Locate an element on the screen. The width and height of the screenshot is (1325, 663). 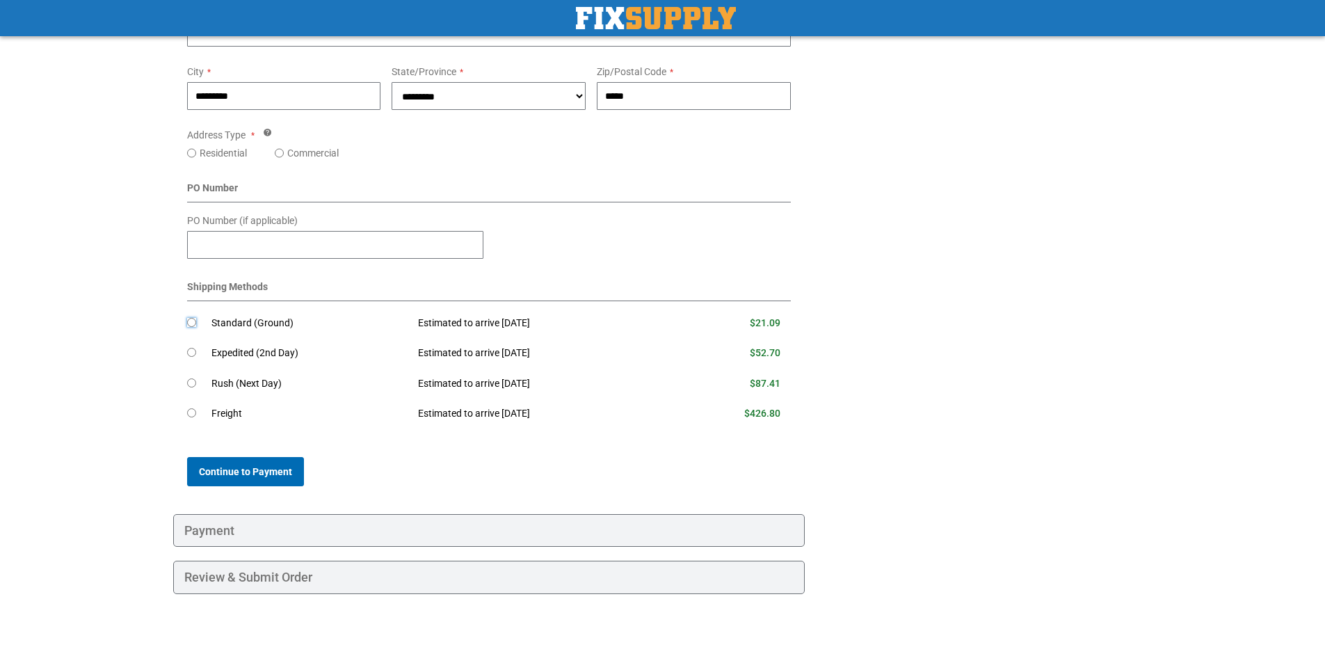
span: State/Province is located at coordinates (424, 72).